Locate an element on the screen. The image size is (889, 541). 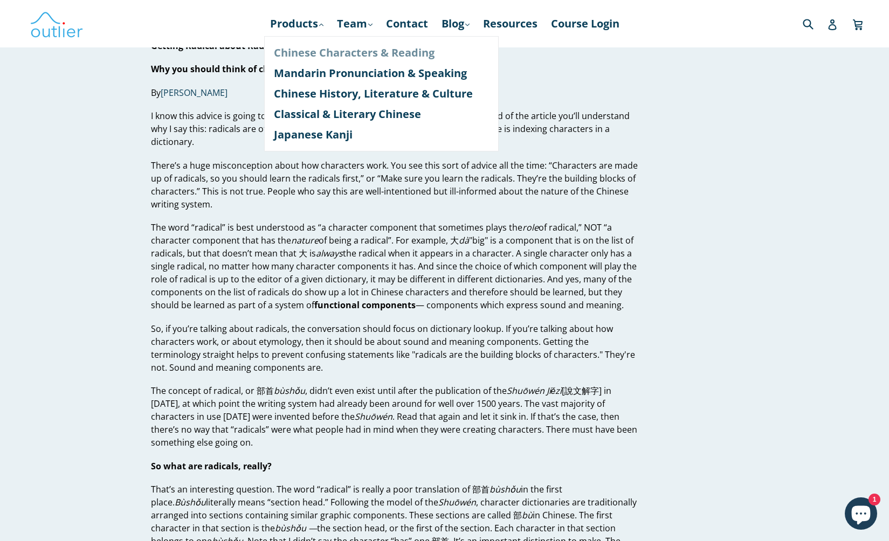
p: The word “radical” is best understood as “a character component that sometimes plays the of radic... is located at coordinates (394, 266).